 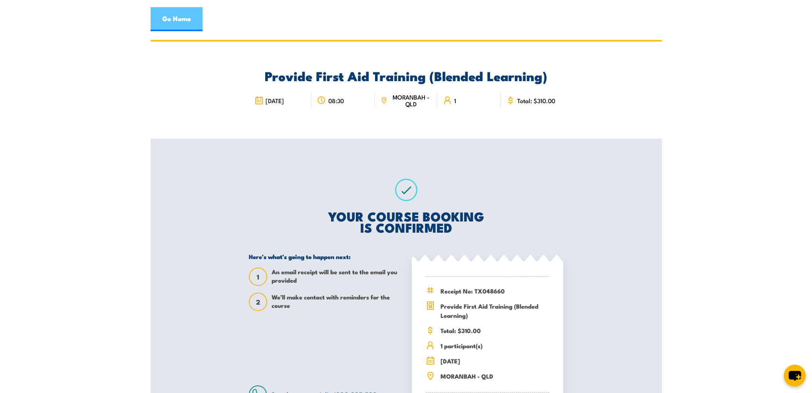 What do you see at coordinates (258, 302) in the screenshot?
I see `span: 2` at bounding box center [258, 302].